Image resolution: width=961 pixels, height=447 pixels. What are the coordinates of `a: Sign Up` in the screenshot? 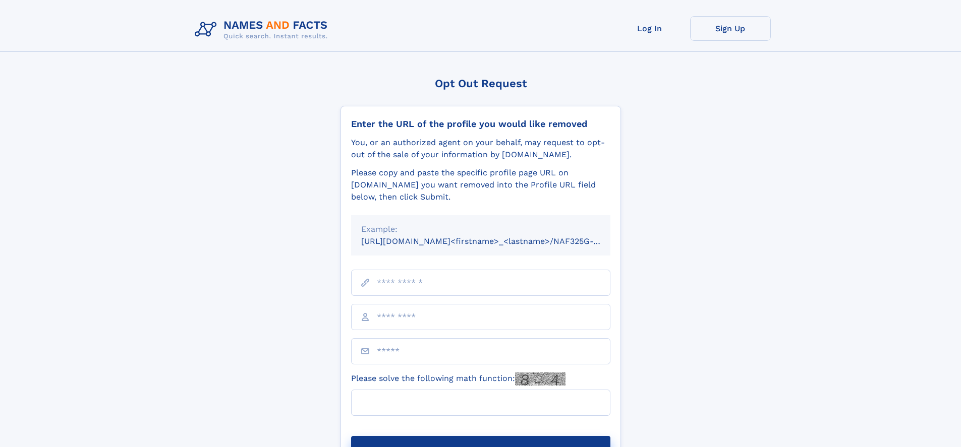 It's located at (730, 28).